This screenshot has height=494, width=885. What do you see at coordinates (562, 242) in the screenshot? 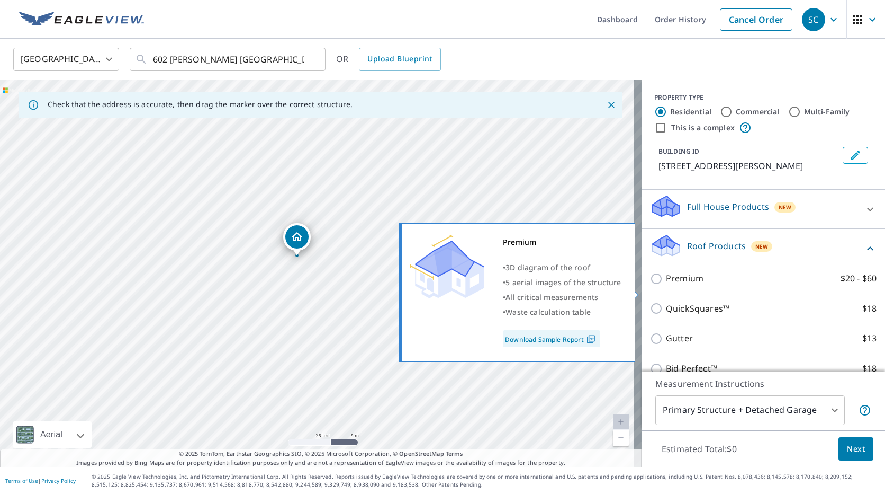
I see `div: Premium` at bounding box center [562, 242].